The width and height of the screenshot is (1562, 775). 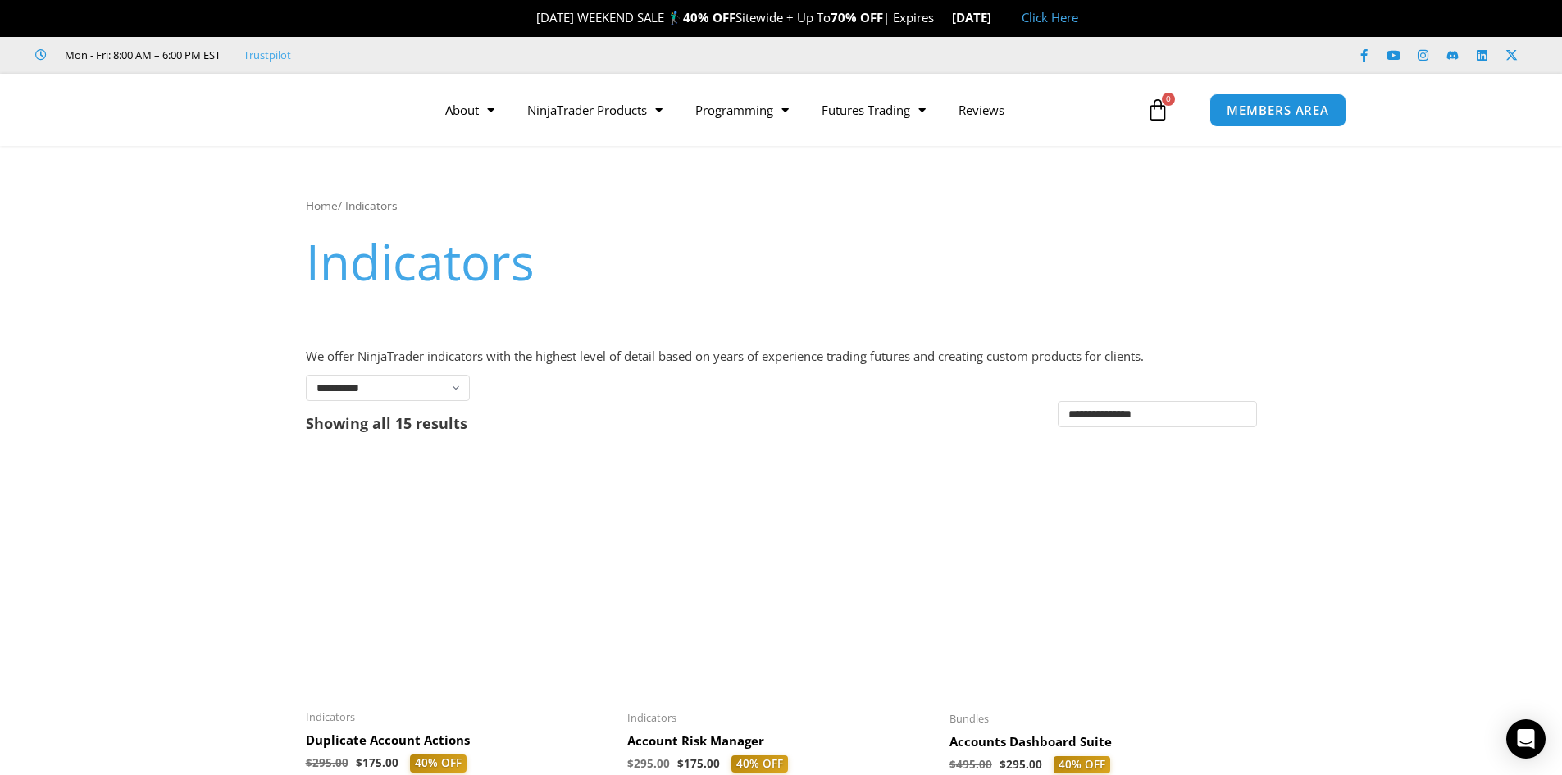 I want to click on p: We offer NinjaTrader indicators with the highest level of detail based on years of experience tra..., so click(x=781, y=357).